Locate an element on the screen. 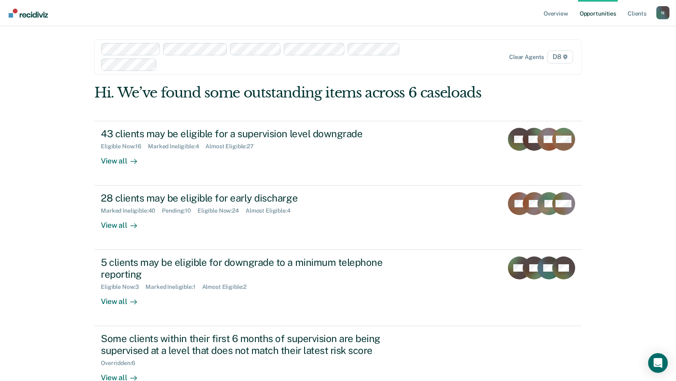  button: Profile dropdown button is located at coordinates (663, 13).